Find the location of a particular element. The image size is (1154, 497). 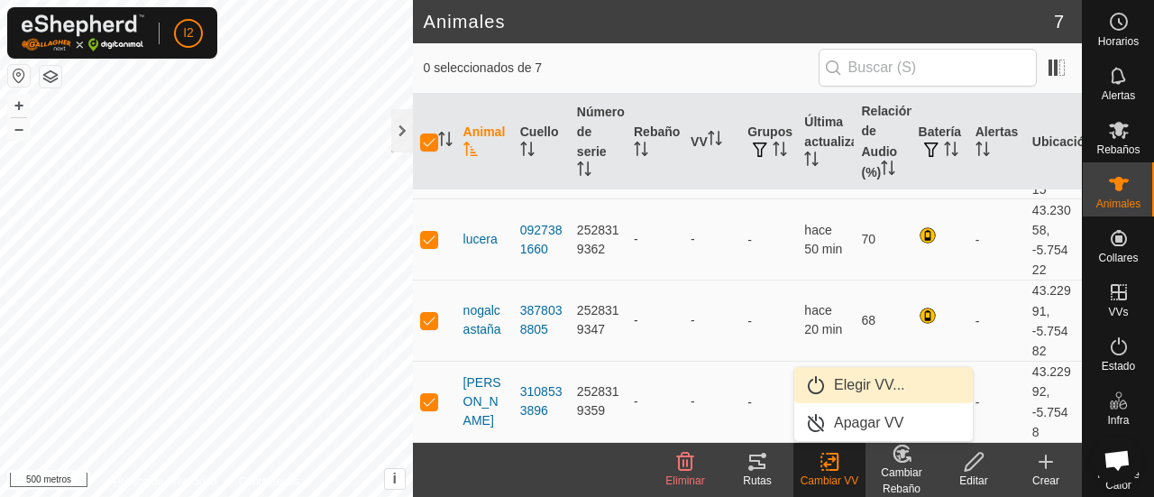

font: hace 20 min is located at coordinates (823, 319).